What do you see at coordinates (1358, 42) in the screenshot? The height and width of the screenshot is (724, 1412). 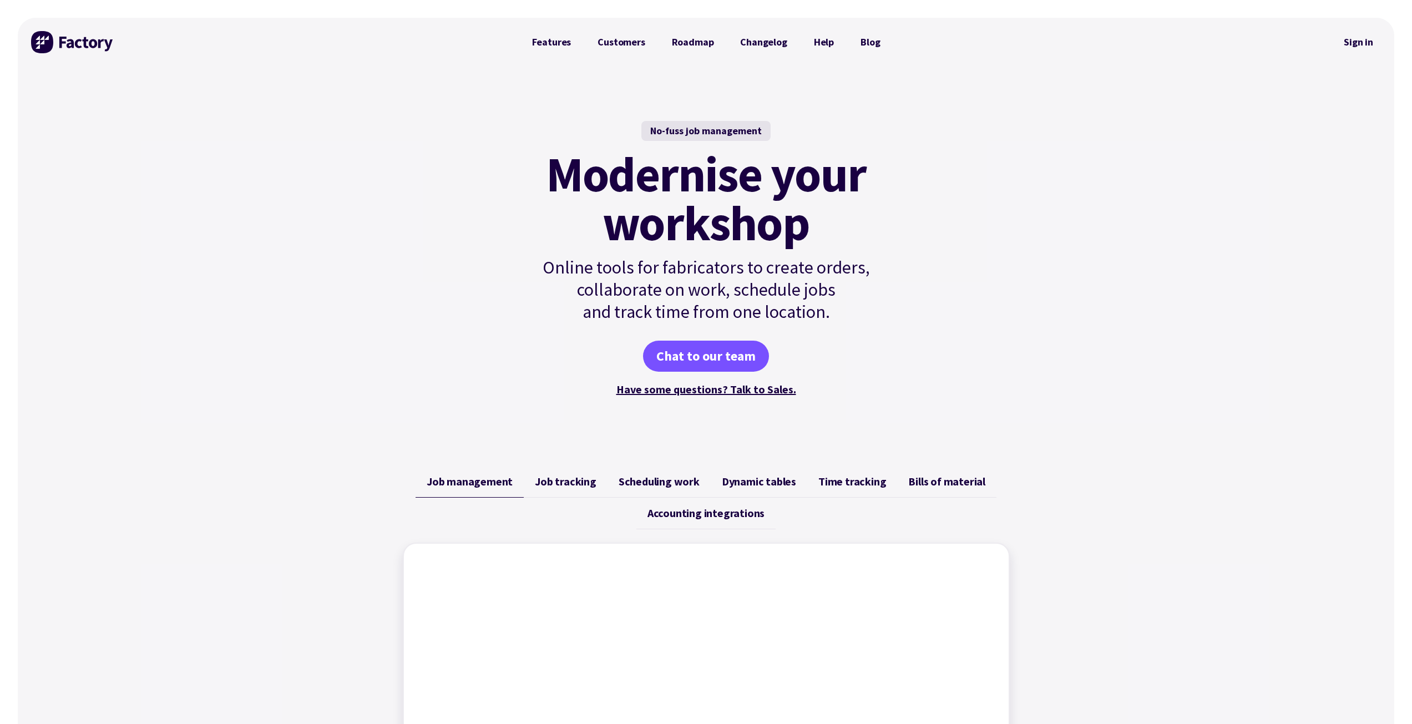 I see `nav: Secondary Navigation` at bounding box center [1358, 42].